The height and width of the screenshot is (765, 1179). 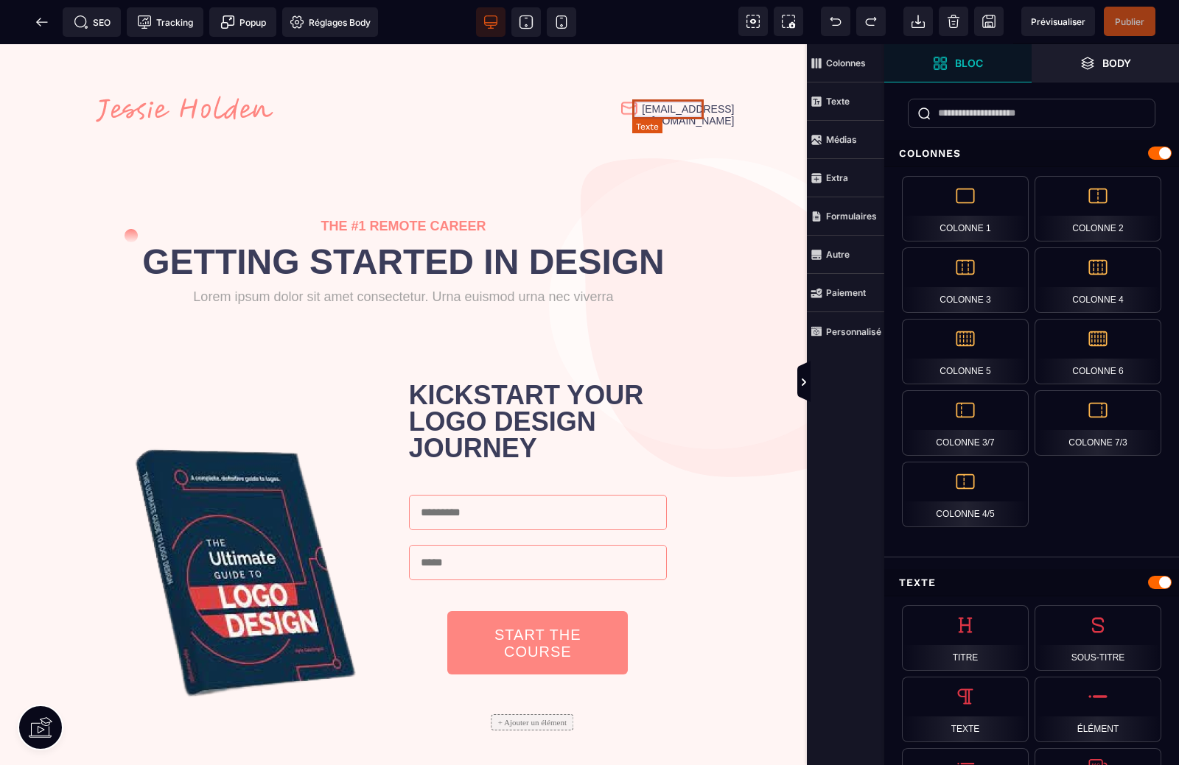 What do you see at coordinates (838, 101) in the screenshot?
I see `strong: Texte` at bounding box center [838, 101].